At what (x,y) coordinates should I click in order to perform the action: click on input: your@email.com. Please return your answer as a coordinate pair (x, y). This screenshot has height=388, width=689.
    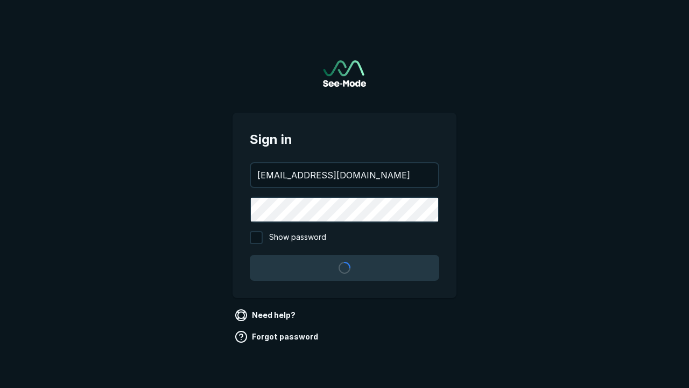
    Looking at the image, I should click on (345, 175).